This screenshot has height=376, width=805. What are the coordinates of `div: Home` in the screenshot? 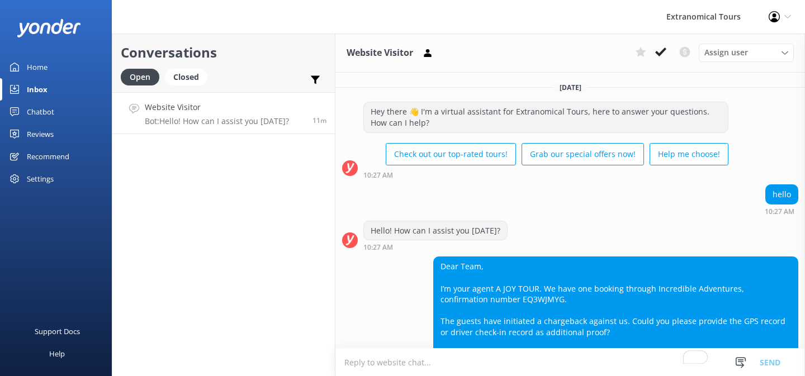 It's located at (37, 67).